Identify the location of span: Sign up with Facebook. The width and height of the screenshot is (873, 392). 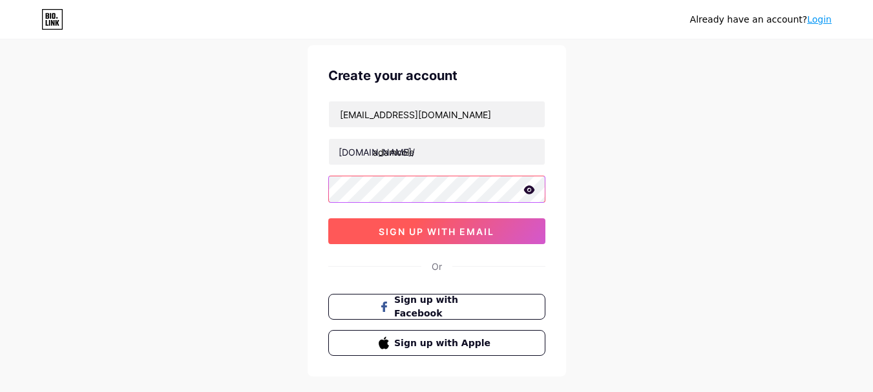
(444, 307).